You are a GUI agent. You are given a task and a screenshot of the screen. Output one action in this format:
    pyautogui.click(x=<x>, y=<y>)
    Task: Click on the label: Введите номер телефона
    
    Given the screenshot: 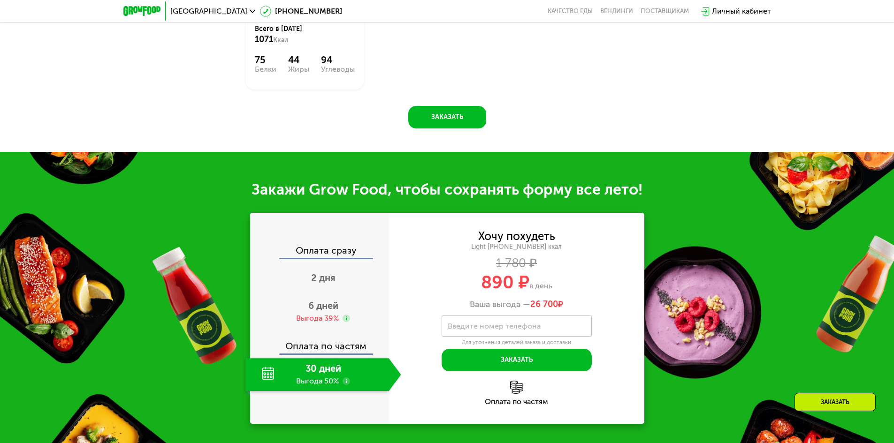 What is the action you would take?
    pyautogui.click(x=494, y=326)
    